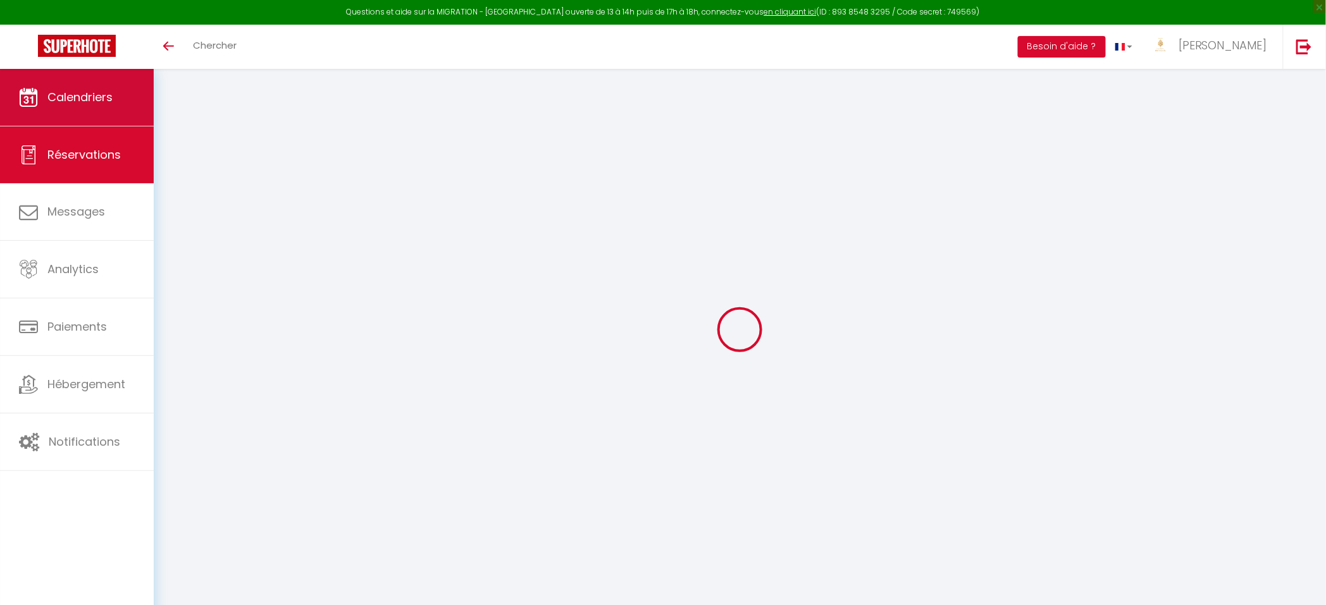 This screenshot has height=605, width=1326. Describe the element at coordinates (1304, 46) in the screenshot. I see `img: logout` at that location.